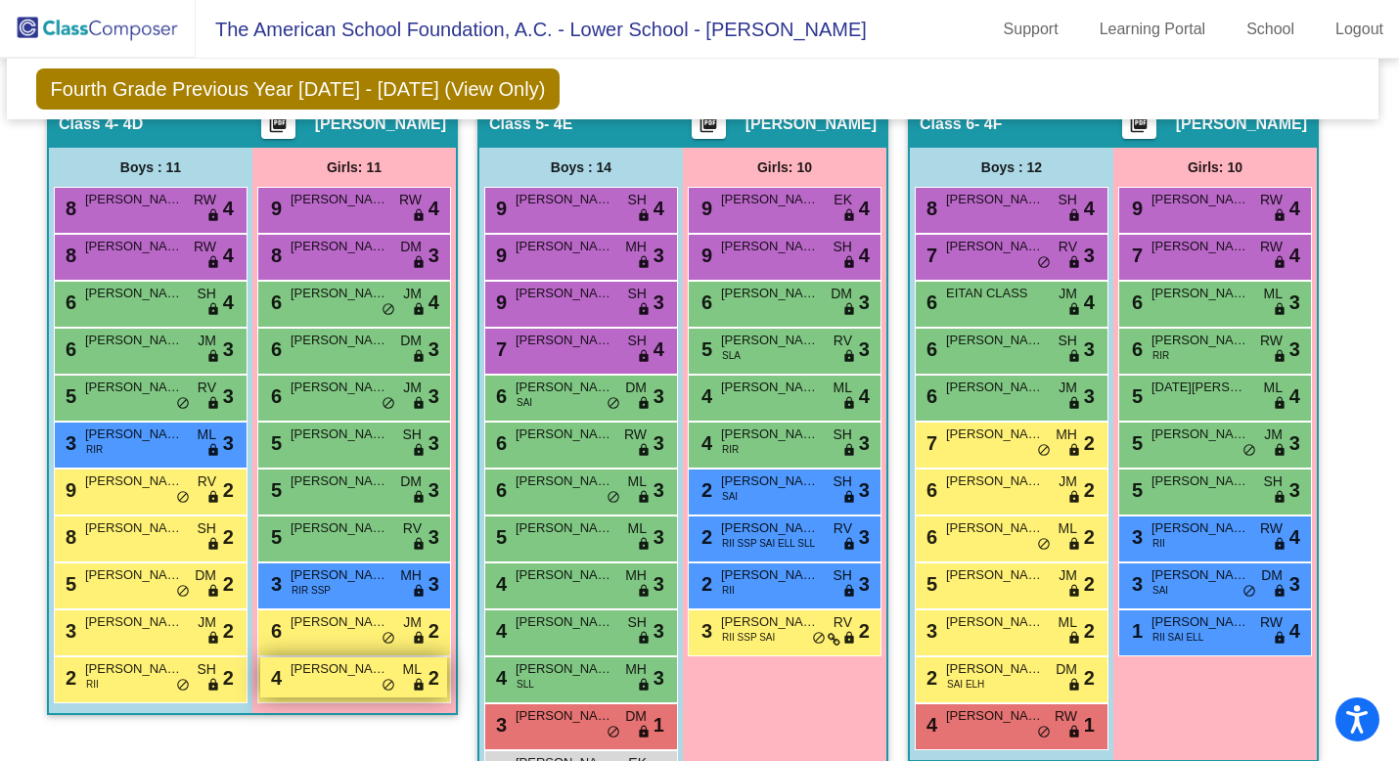 Image resolution: width=1399 pixels, height=761 pixels. Describe the element at coordinates (930, 255) in the screenshot. I see `span: 7` at that location.